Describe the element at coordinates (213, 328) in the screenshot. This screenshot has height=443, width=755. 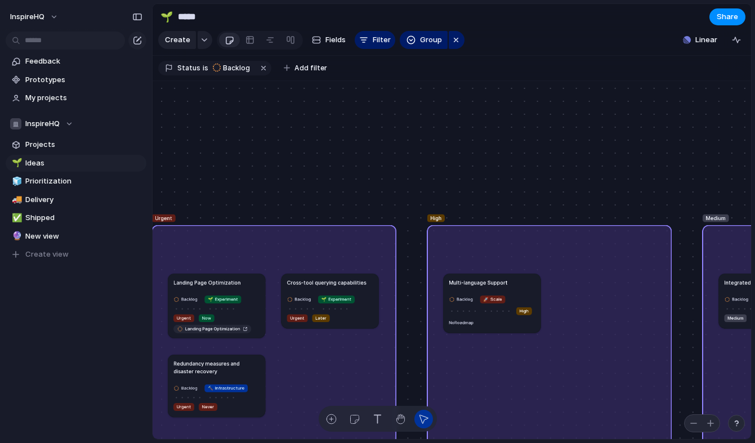
I see `span: Landing Page Optimization` at that location.